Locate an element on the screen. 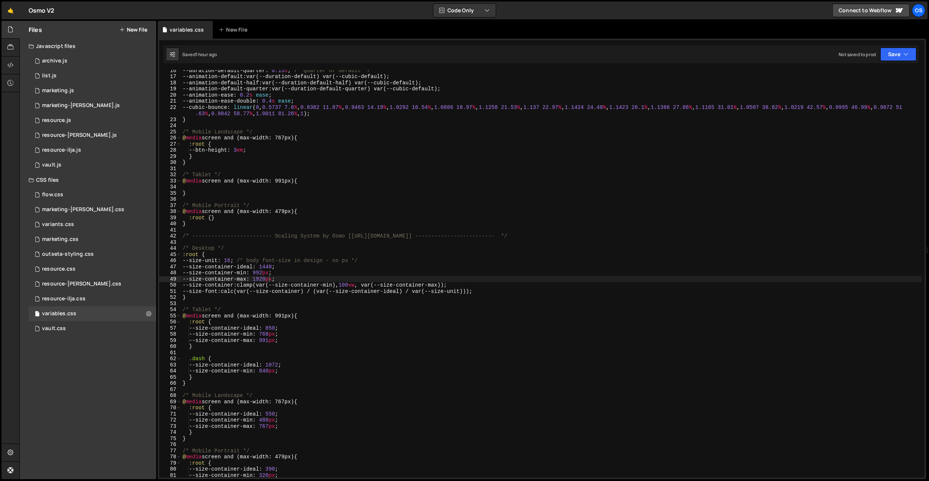  div: 56 is located at coordinates (170, 322).